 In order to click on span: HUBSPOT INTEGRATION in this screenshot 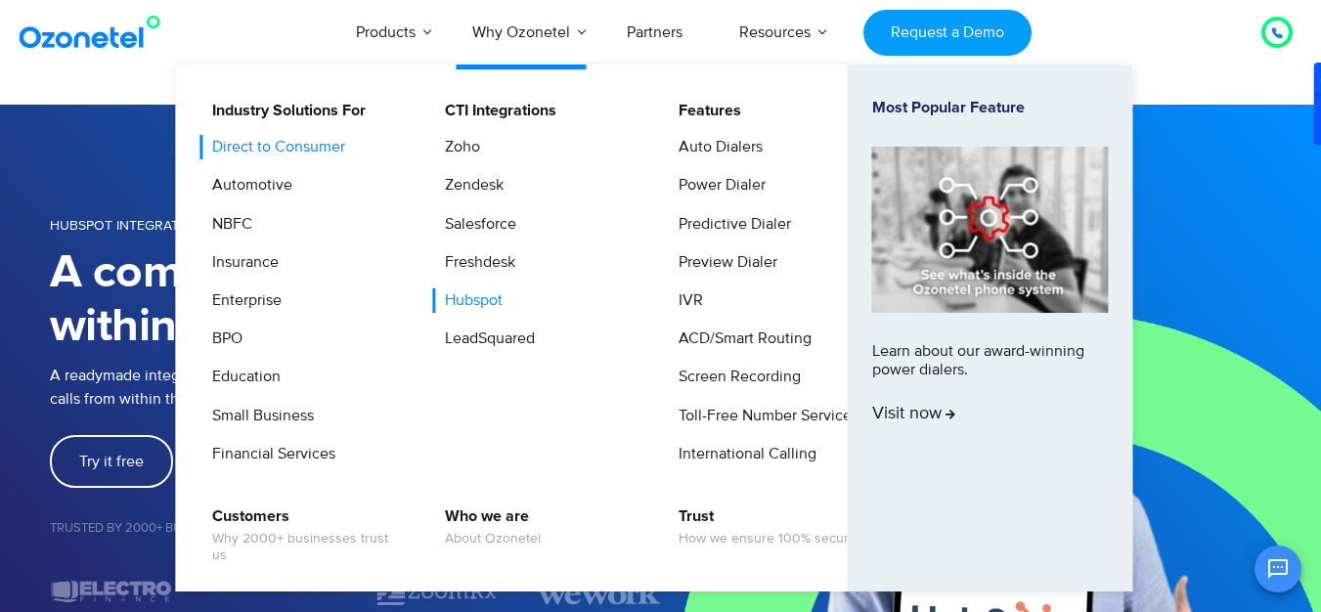, I will do `click(126, 225)`.